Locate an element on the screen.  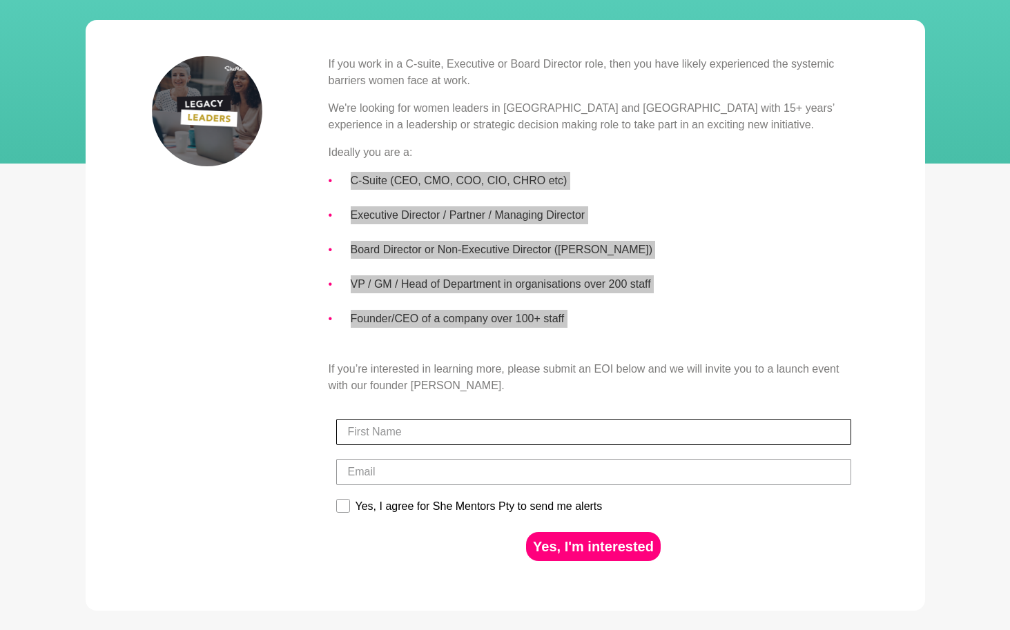
p: If you work in a C-suite, Executive or Board Director role, then you have likely experienced the ... is located at coordinates (594, 73).